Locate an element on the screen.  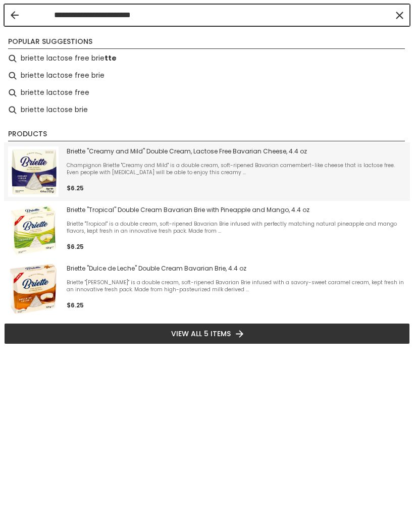
span: Briette "Tropical" Double Cream Bavarian Brie with Pineapple and Mango, 4.4 oz is located at coordinates (236, 210).